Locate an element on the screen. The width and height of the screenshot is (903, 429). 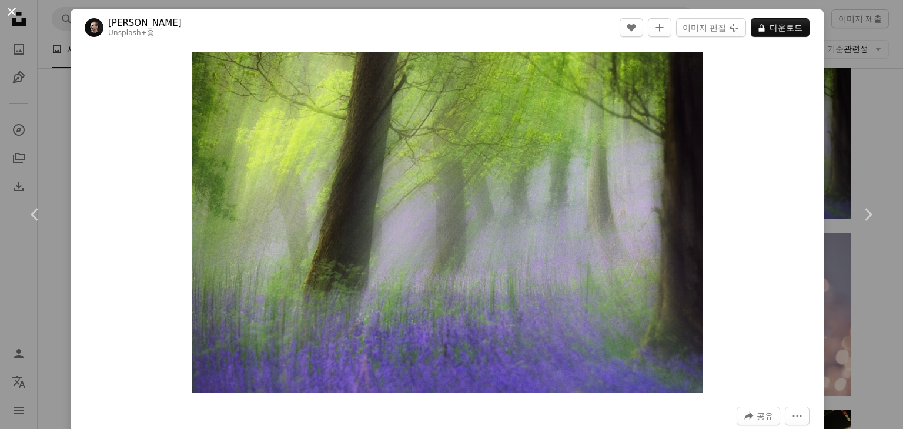
span: 공유 is located at coordinates (765, 416).